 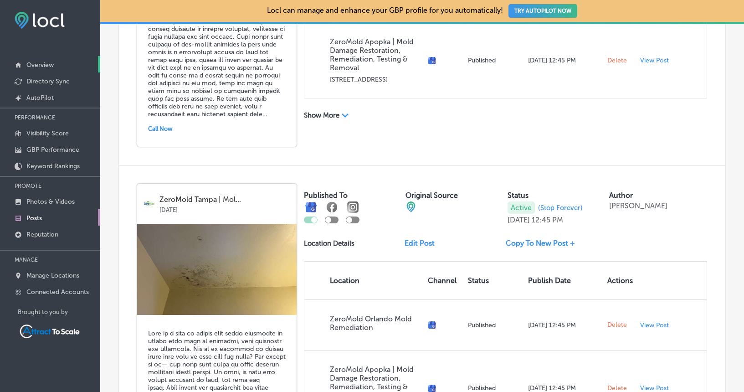 I want to click on p: GBP Performance, so click(x=53, y=149).